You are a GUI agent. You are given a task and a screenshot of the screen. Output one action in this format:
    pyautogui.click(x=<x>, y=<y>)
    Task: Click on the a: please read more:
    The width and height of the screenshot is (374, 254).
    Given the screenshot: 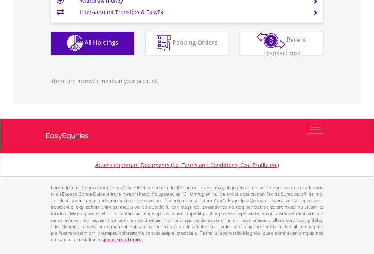 What is the action you would take?
    pyautogui.click(x=123, y=239)
    